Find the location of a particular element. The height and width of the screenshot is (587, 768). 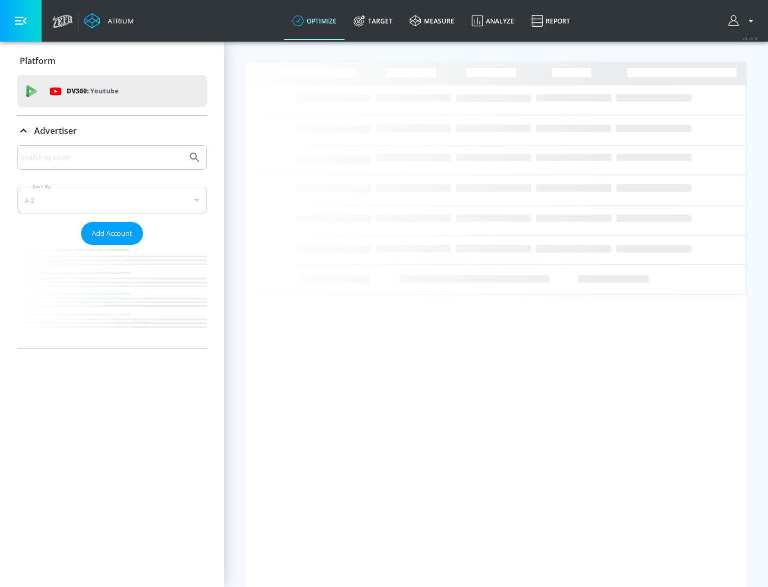

p: Youtube is located at coordinates (104, 91).